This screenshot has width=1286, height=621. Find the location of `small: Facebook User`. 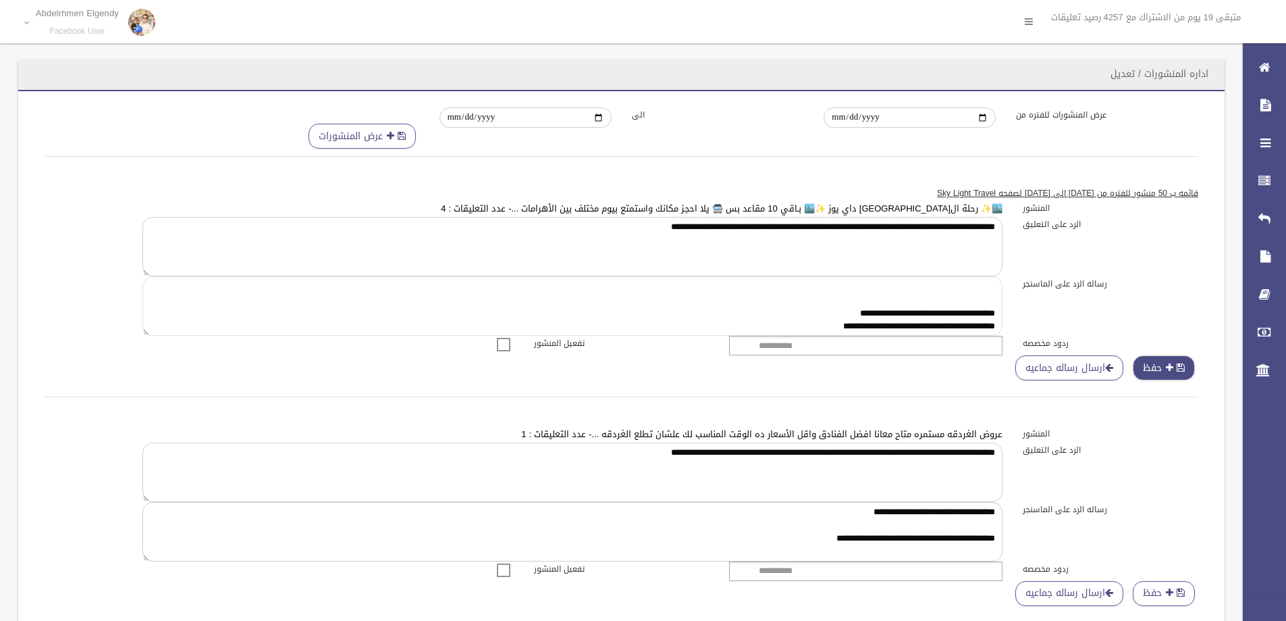

small: Facebook User is located at coordinates (77, 31).